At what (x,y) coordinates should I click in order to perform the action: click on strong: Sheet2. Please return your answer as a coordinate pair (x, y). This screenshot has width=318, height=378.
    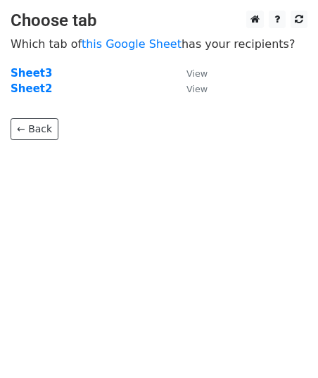
    Looking at the image, I should click on (31, 89).